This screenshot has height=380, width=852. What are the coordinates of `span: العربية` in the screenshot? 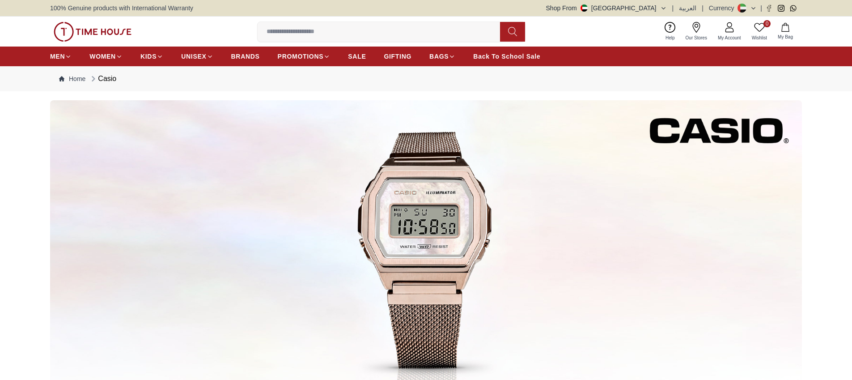 It's located at (687, 8).